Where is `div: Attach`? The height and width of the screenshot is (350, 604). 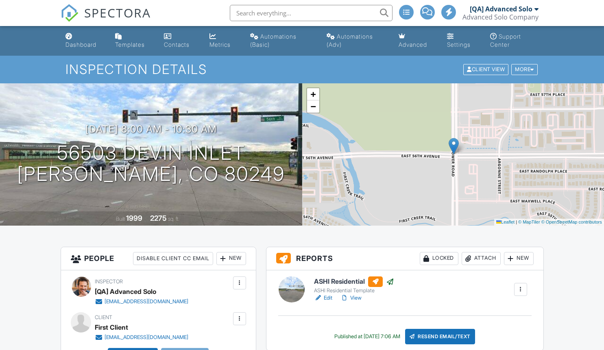 div: Attach is located at coordinates (481, 259).